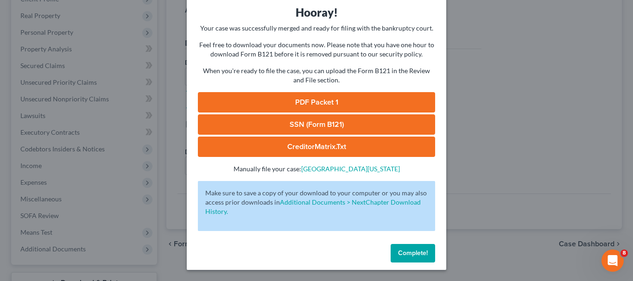 The width and height of the screenshot is (633, 281). What do you see at coordinates (413, 253) in the screenshot?
I see `button: Complete!` at bounding box center [413, 253].